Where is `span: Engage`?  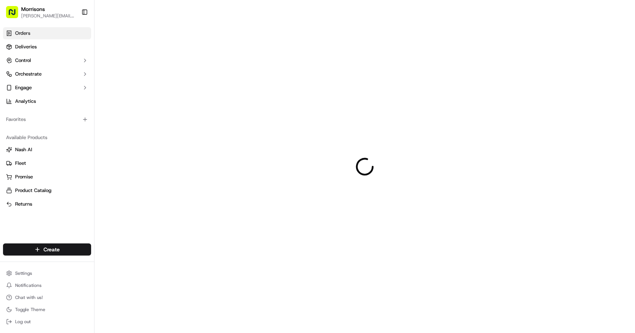 span: Engage is located at coordinates (23, 88).